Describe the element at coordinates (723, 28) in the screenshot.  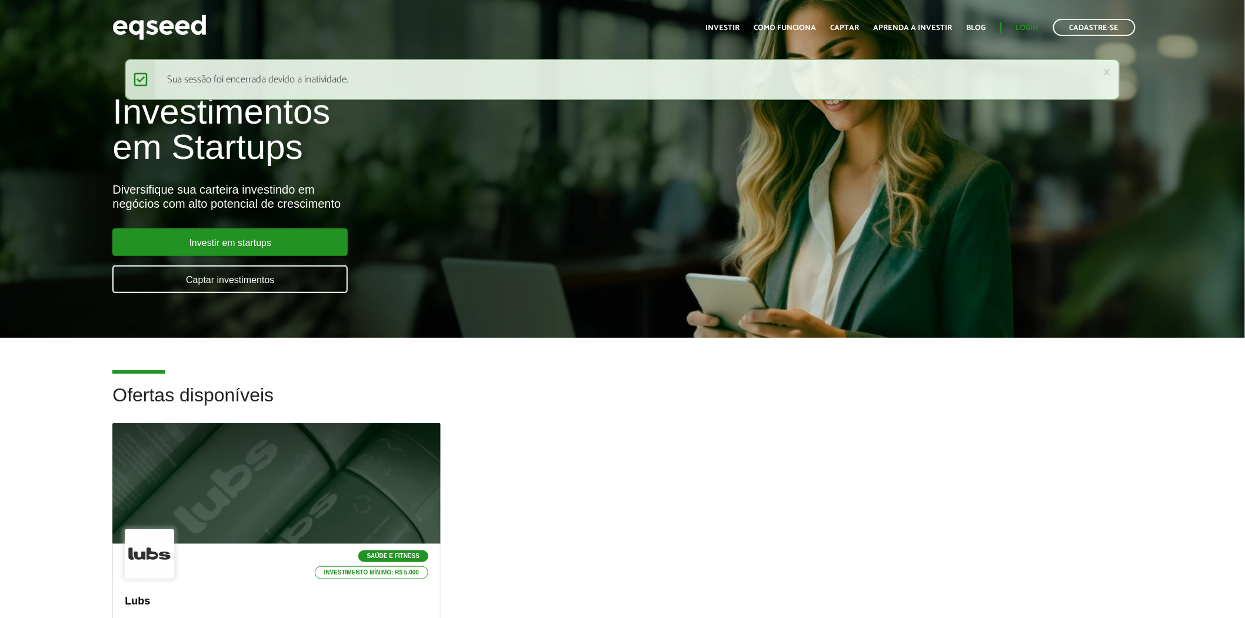
I see `a: Investir` at that location.